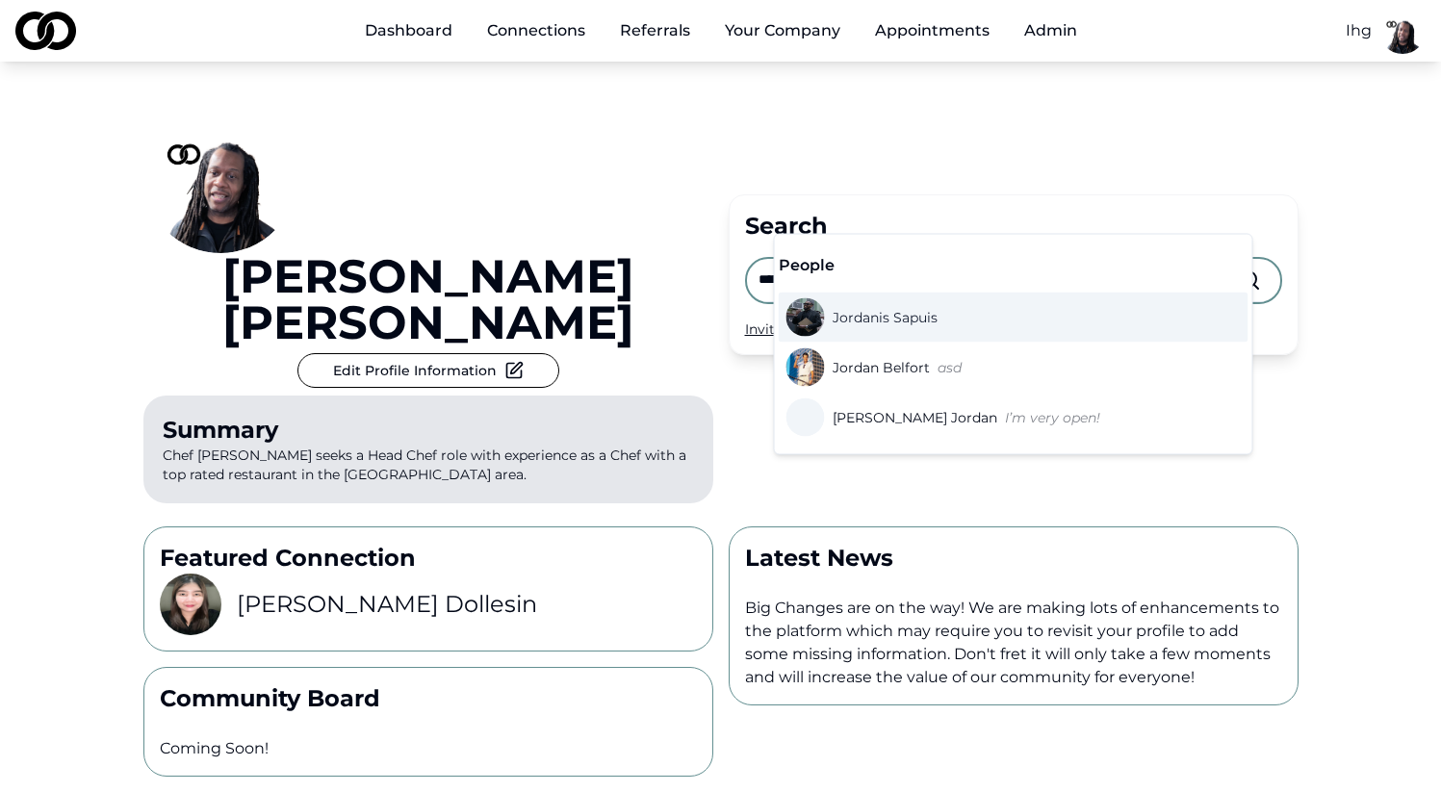 The height and width of the screenshot is (792, 1441). Describe the element at coordinates (806, 318) in the screenshot. I see `img: c700def8-580e-41e0-8528-956ace2f2b30-Image%2010-29-24%20at%209-profile_picture.jpeg` at that location.